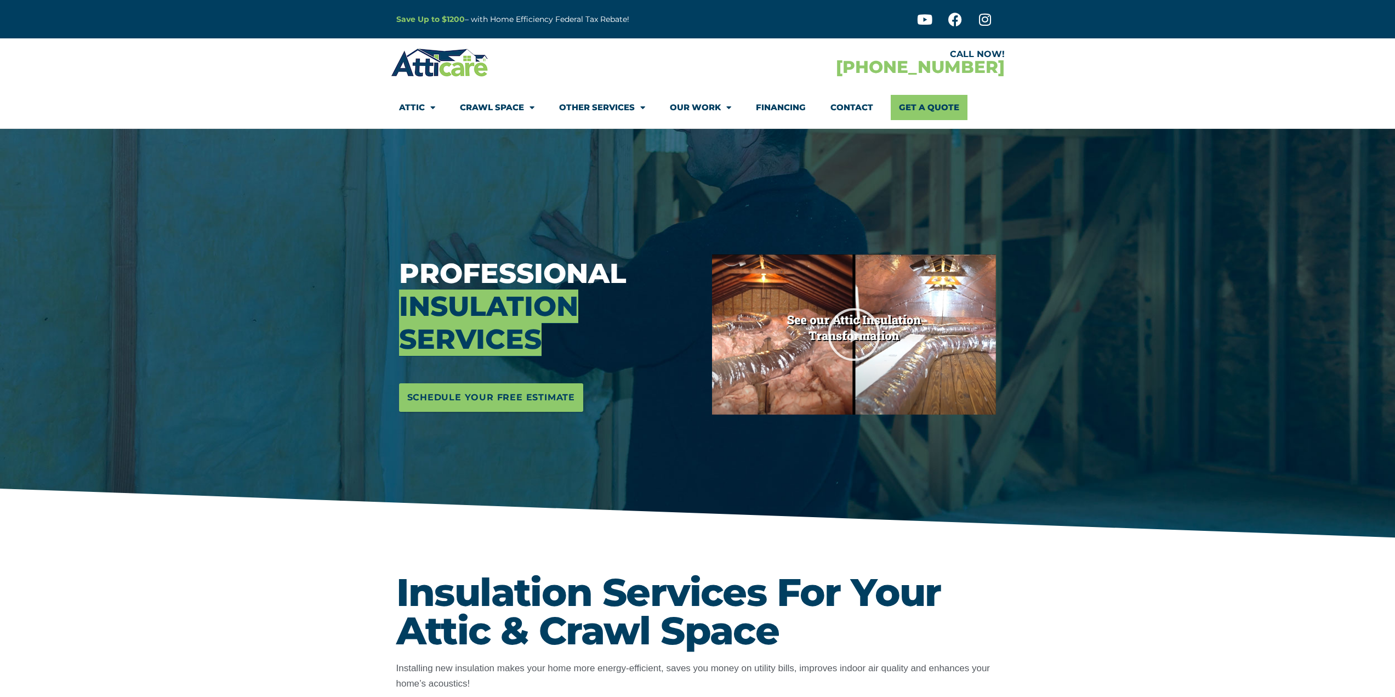  What do you see at coordinates (489, 322) in the screenshot?
I see `span: Insulation Services` at bounding box center [489, 322].